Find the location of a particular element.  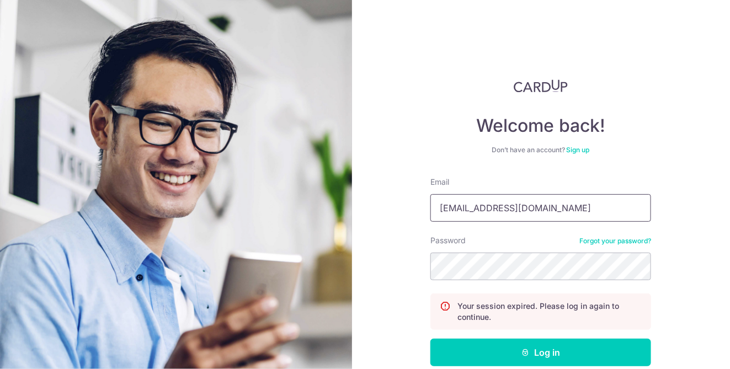

input: Enter your Email is located at coordinates (541, 208).